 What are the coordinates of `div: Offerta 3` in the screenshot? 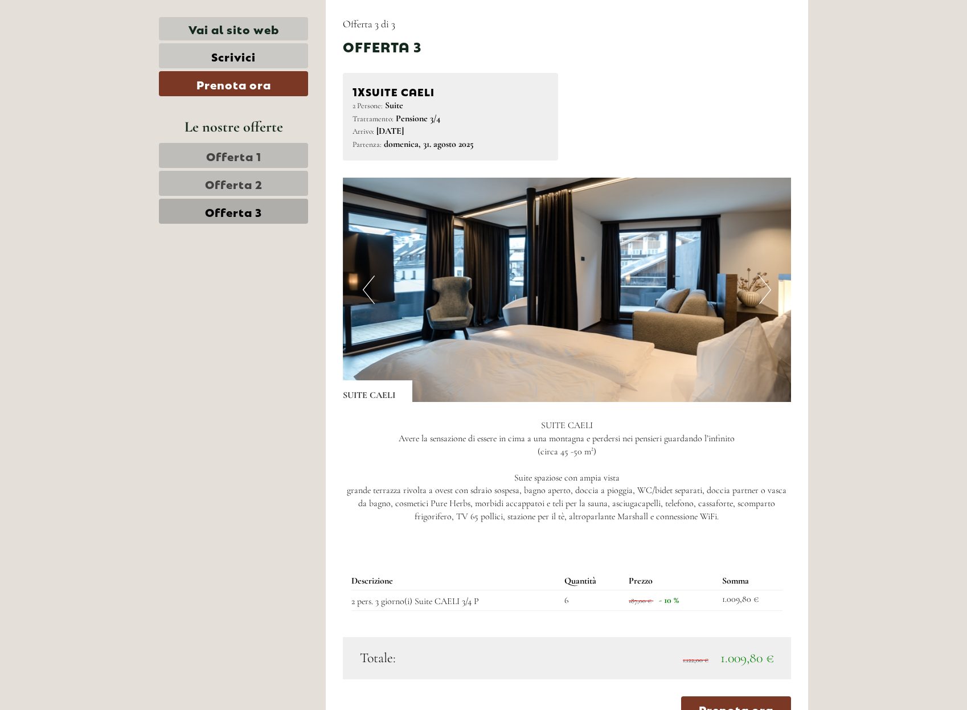 It's located at (382, 46).